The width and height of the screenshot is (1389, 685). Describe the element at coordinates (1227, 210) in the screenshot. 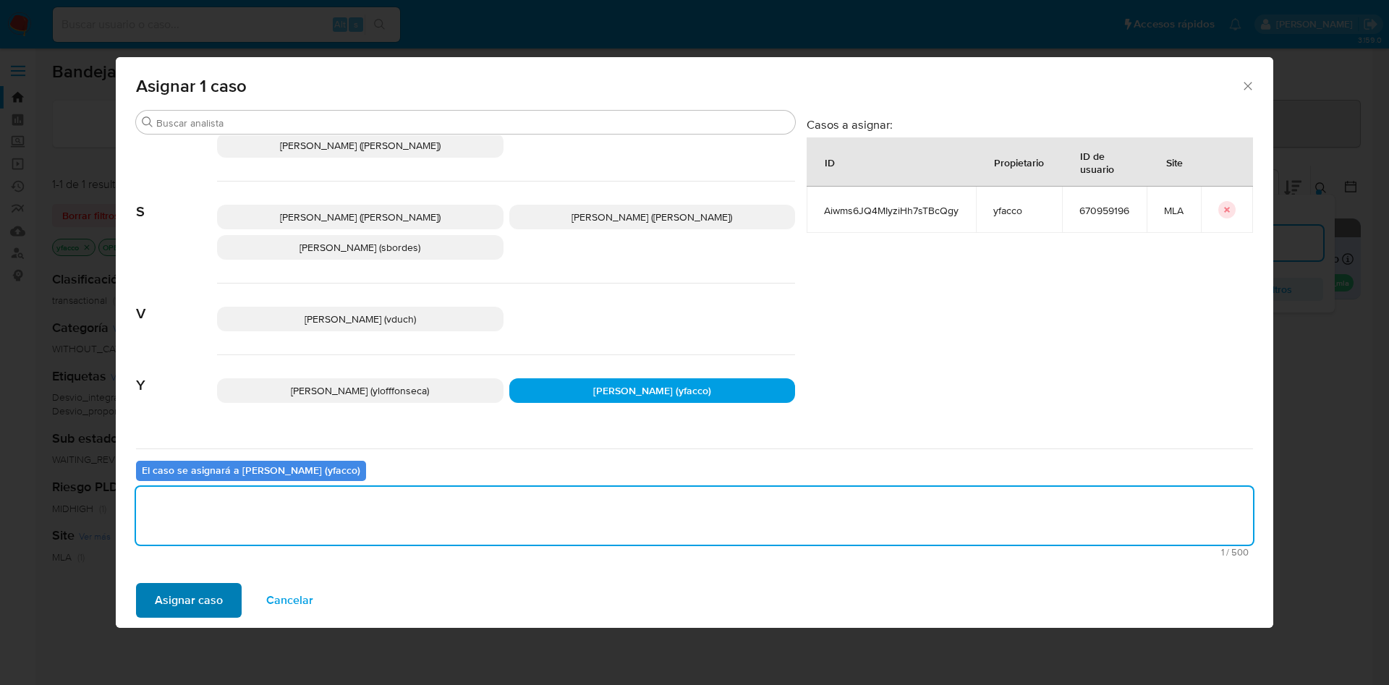

I see `button: icon-button` at that location.